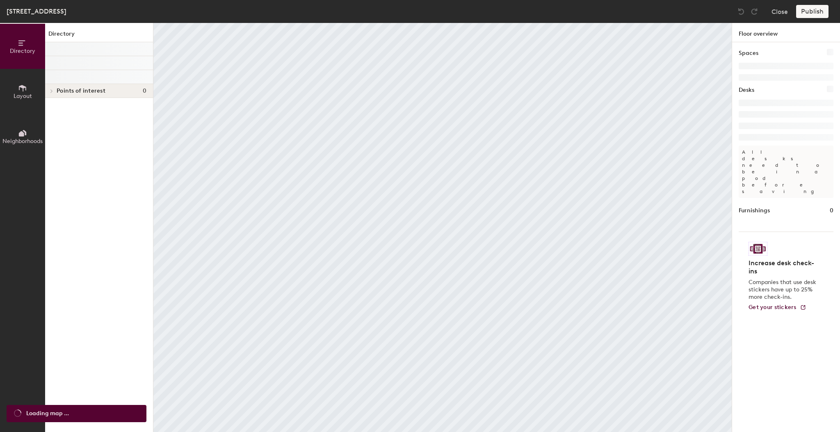 The height and width of the screenshot is (432, 840). Describe the element at coordinates (783, 267) in the screenshot. I see `h4: Increase desk check-ins` at that location.